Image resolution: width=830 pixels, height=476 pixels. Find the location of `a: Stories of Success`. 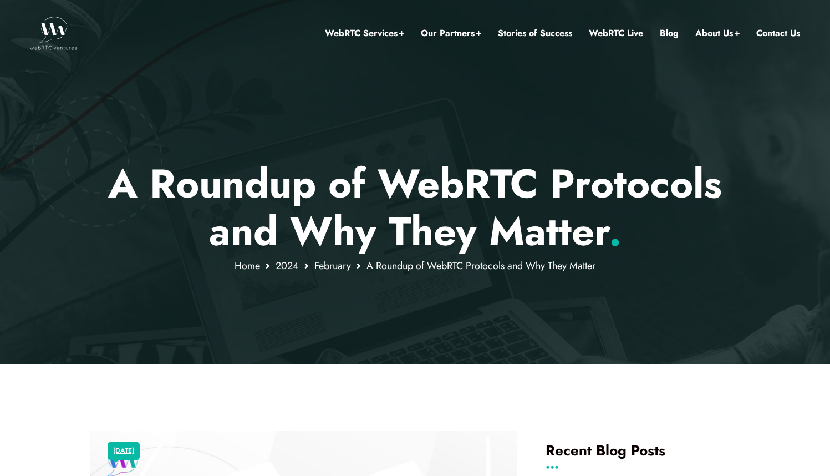

a: Stories of Success is located at coordinates (535, 33).